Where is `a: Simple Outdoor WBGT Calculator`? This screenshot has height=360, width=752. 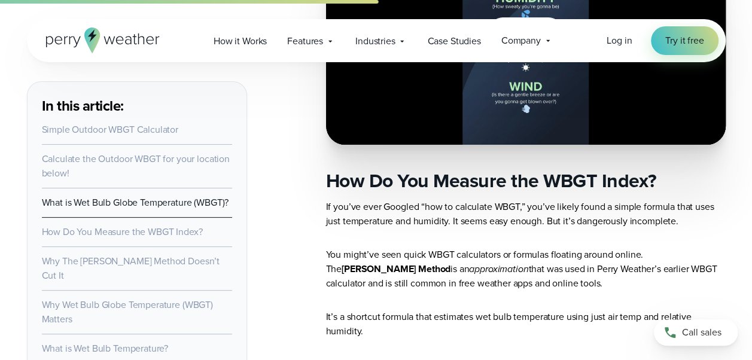 a: Simple Outdoor WBGT Calculator is located at coordinates (110, 129).